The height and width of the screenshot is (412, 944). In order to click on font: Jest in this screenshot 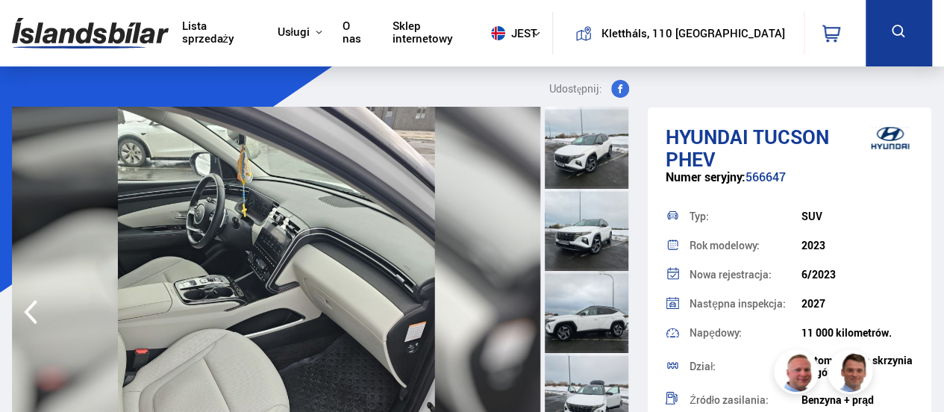, I will do `click(524, 33)`.